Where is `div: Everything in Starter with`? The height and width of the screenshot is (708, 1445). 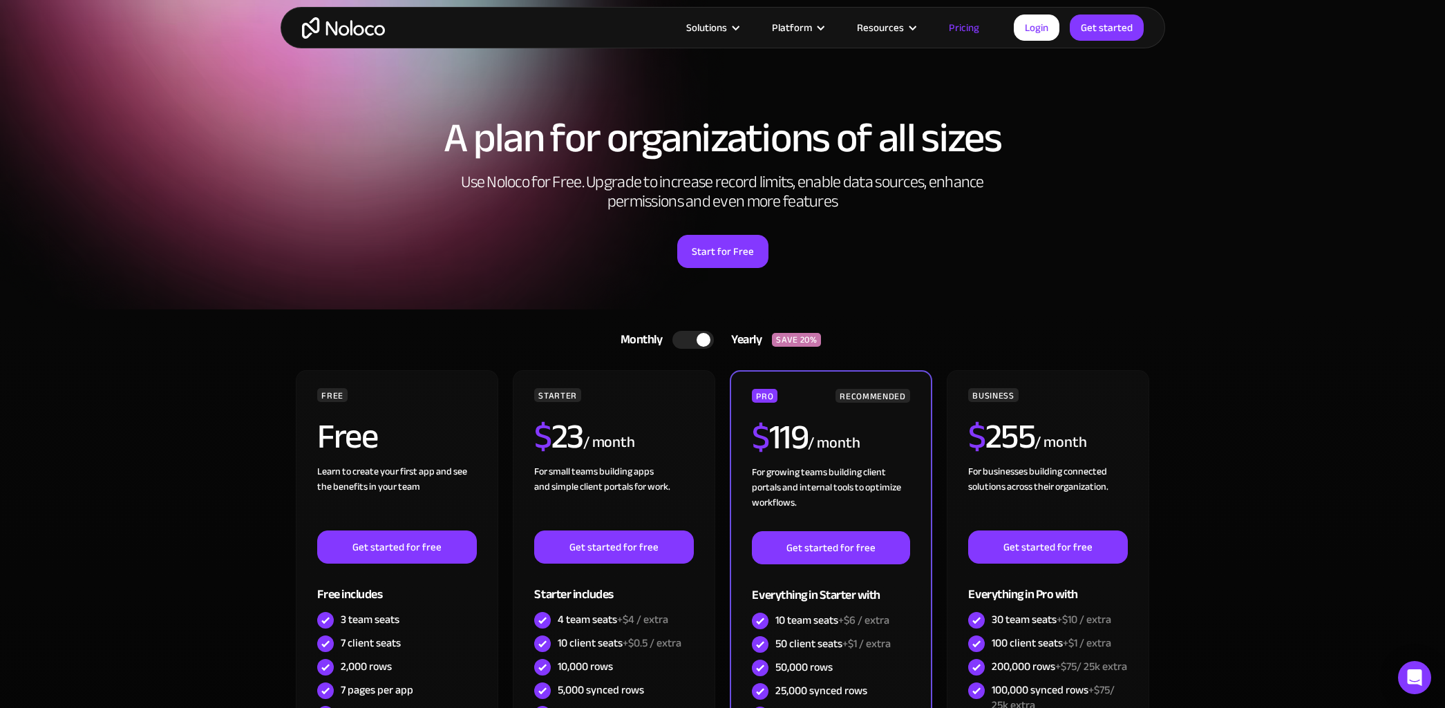
div: Everything in Starter with is located at coordinates (831, 587).